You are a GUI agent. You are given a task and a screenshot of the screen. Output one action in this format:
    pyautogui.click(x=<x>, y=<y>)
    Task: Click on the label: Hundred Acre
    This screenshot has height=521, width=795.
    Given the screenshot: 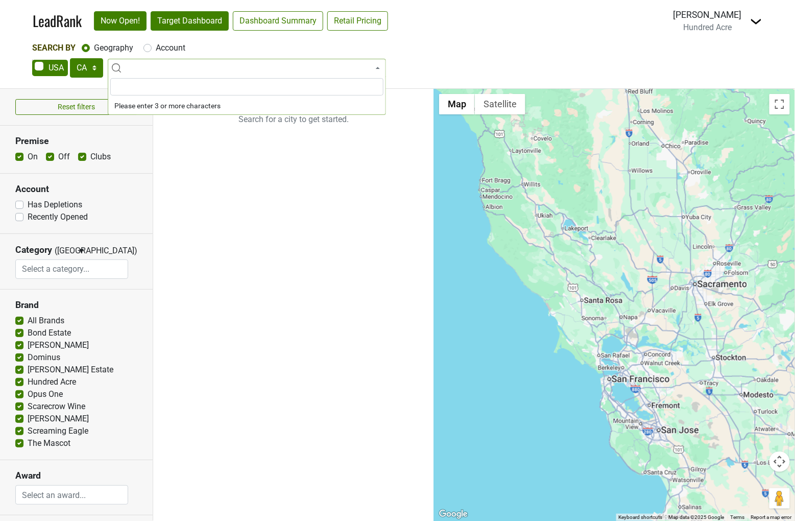 What is the action you would take?
    pyautogui.click(x=52, y=382)
    